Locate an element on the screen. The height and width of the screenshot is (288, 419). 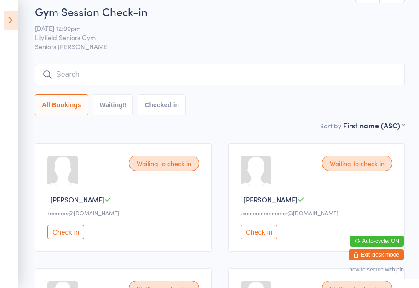
label: Sort by is located at coordinates (331, 126).